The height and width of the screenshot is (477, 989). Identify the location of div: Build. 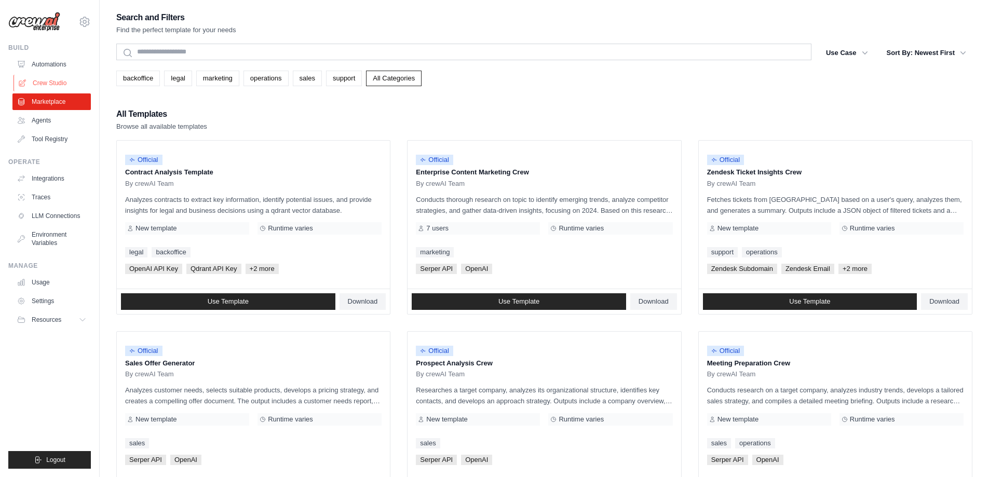
(49, 48).